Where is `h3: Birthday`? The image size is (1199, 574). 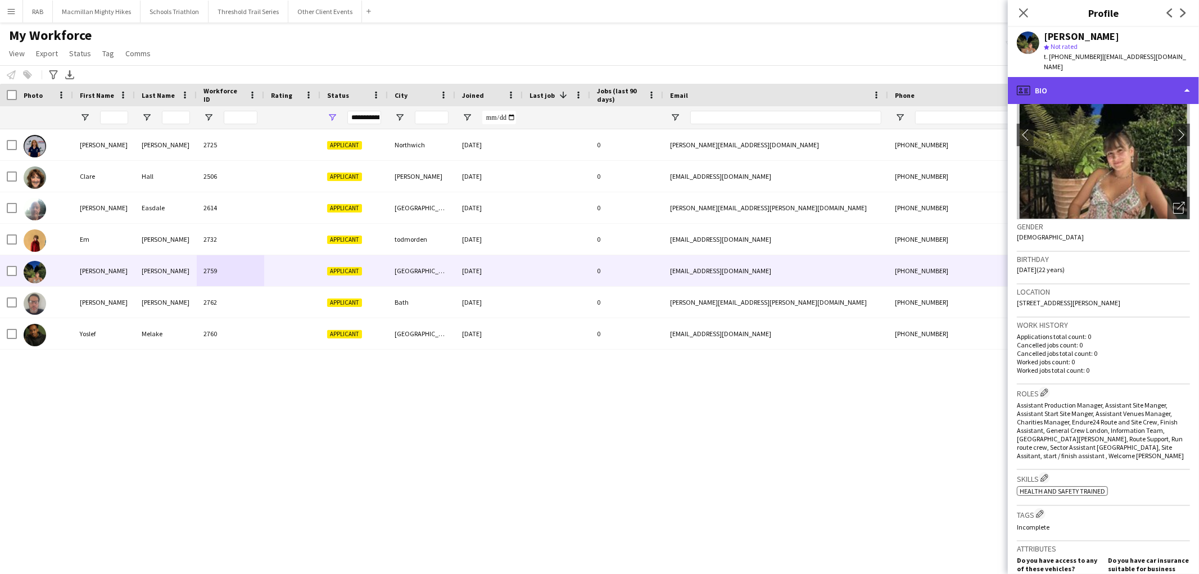 h3: Birthday is located at coordinates (1103, 259).